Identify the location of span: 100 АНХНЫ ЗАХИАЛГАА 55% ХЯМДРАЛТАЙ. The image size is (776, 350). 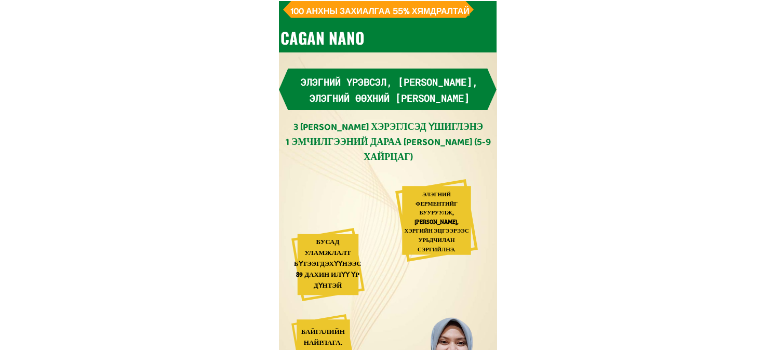
(380, 10).